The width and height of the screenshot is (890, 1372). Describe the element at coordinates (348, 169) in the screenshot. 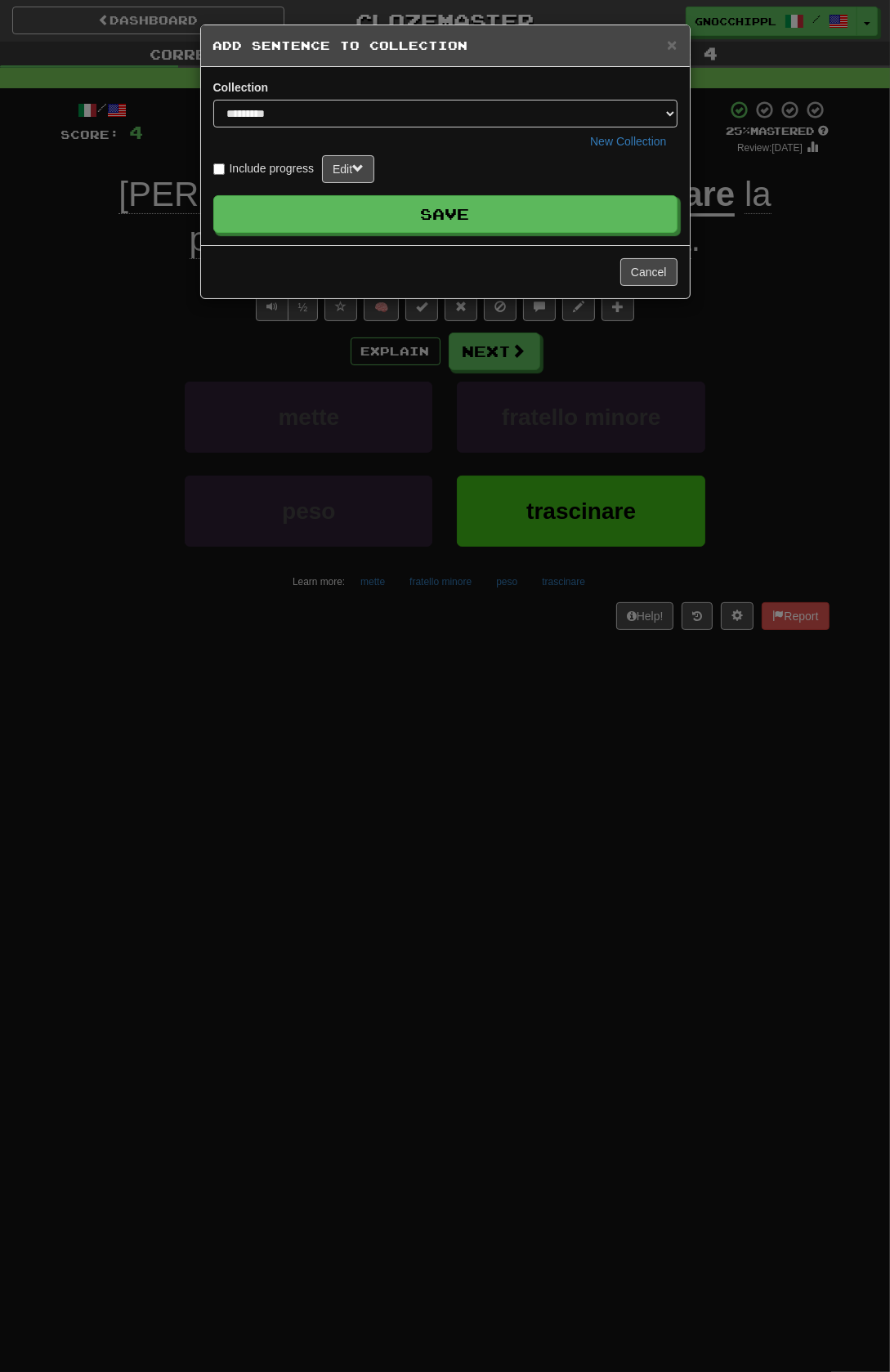

I see `button: Edit` at that location.